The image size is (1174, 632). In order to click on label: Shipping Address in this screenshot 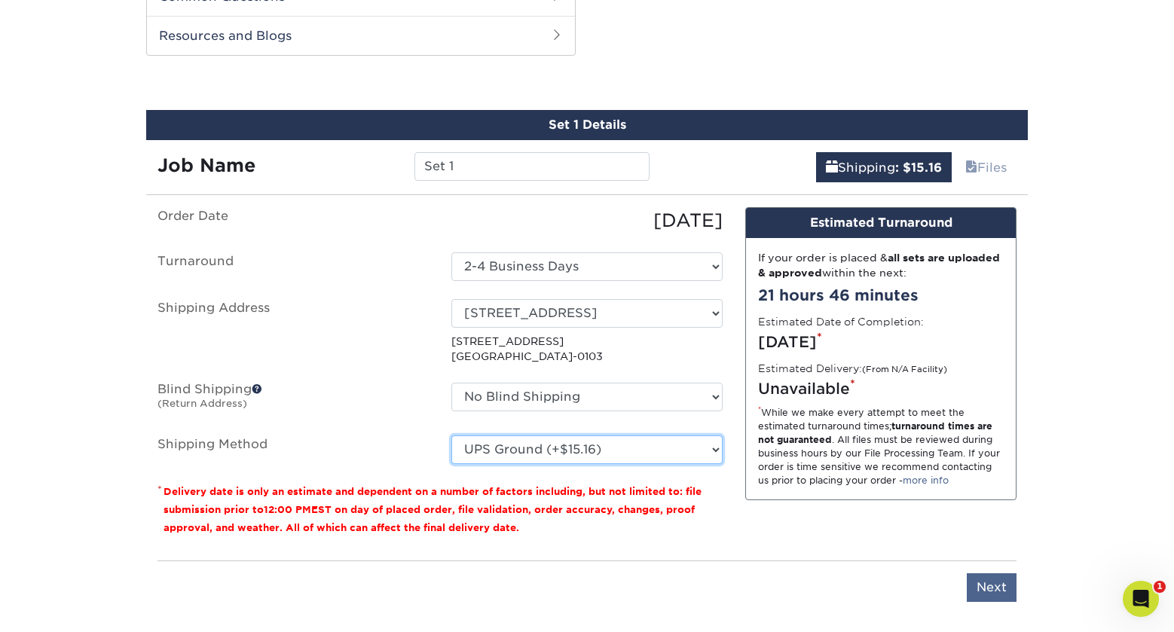, I will do `click(293, 331)`.